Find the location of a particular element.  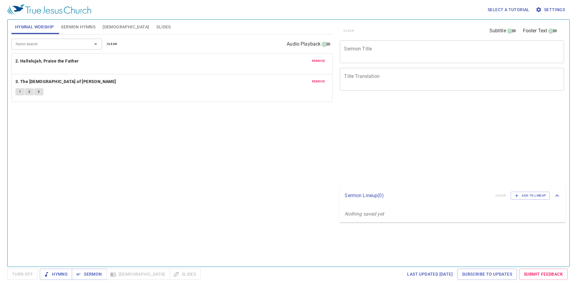

button: Open is located at coordinates (96, 44).